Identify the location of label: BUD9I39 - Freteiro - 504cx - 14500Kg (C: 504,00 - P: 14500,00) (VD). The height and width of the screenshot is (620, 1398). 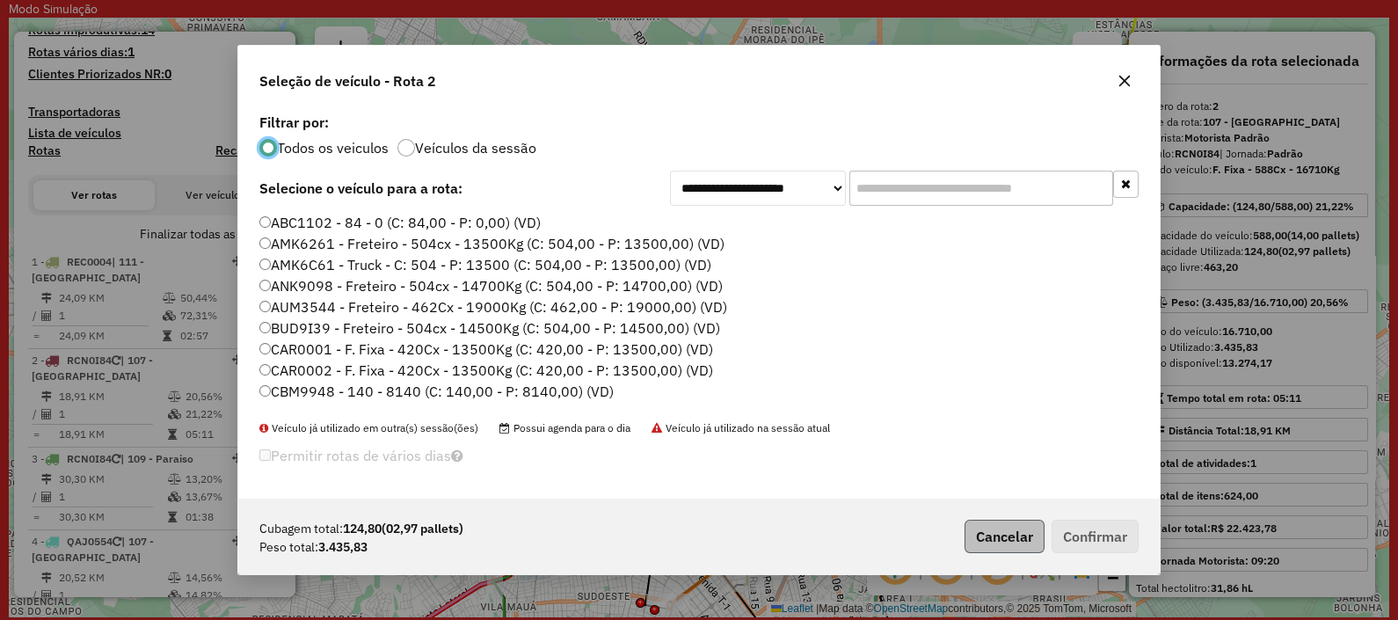
(490, 328).